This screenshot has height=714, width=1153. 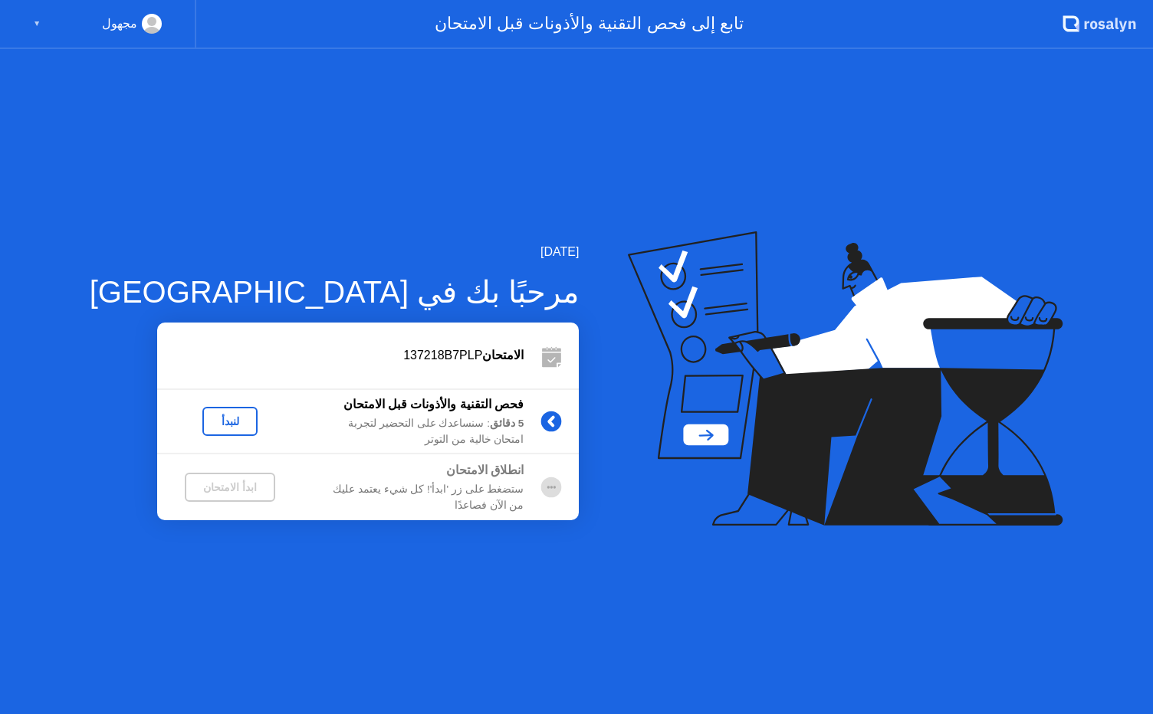 I want to click on div: لنبدأ, so click(x=230, y=422).